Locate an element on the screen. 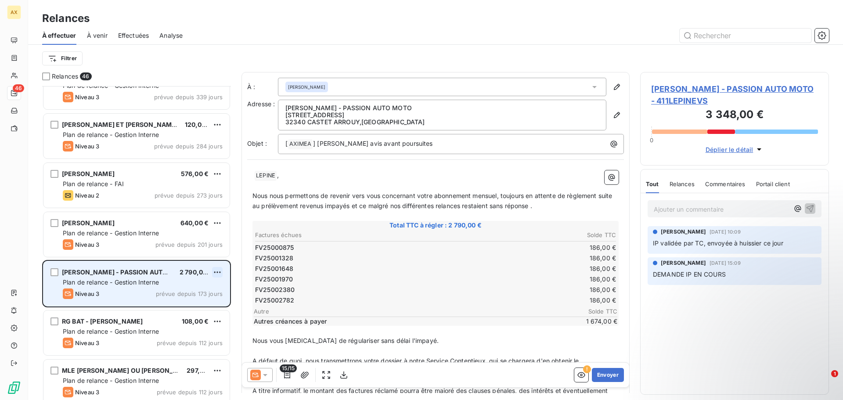  span: 2 790,00 € is located at coordinates (196, 272).